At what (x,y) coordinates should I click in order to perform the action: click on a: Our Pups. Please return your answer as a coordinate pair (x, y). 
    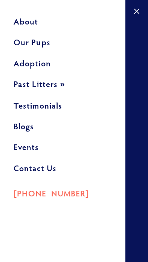
    Looking at the image, I should click on (63, 44).